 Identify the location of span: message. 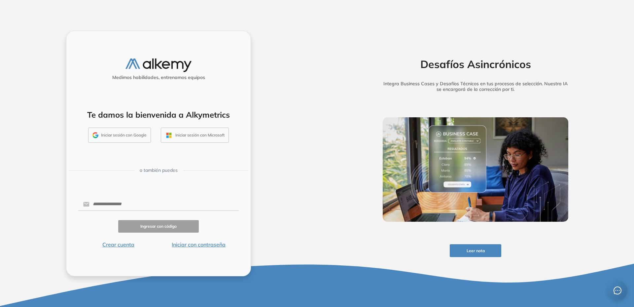
(617, 290).